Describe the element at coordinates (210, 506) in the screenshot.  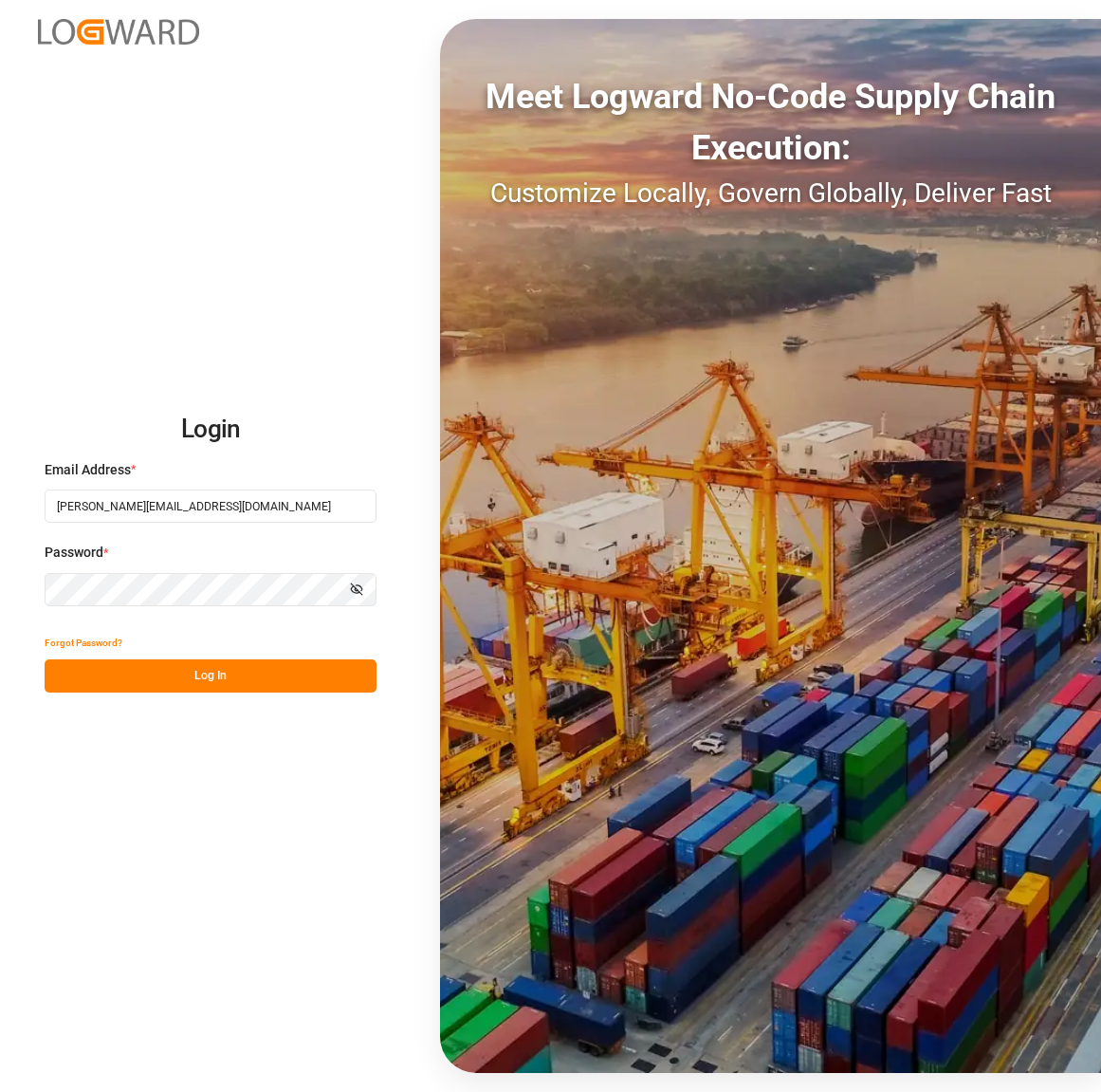
I see `input: Enter your email` at that location.